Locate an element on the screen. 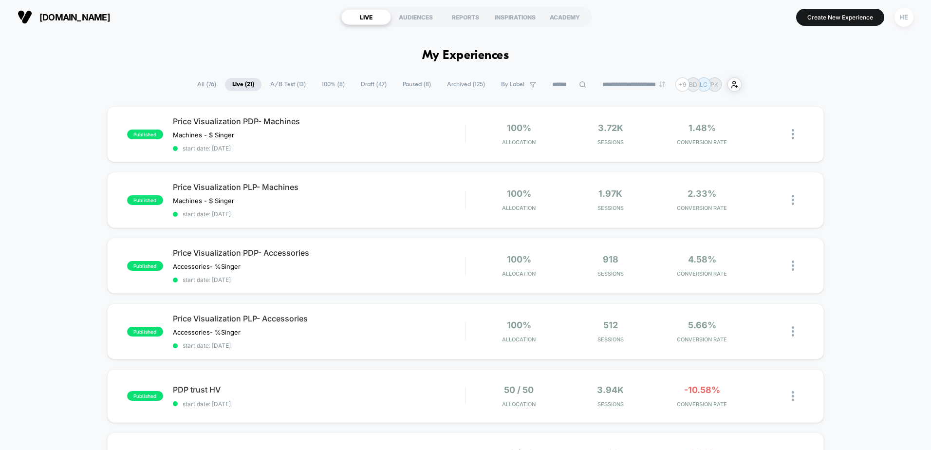 The height and width of the screenshot is (450, 931). span: All ( 76 ) is located at coordinates (206, 84).